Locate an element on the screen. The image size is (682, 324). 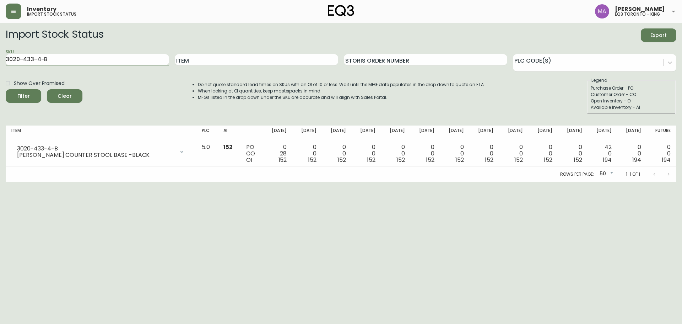
li: When looking at OI quantities, keep masterpacks in mind. is located at coordinates (342, 91).